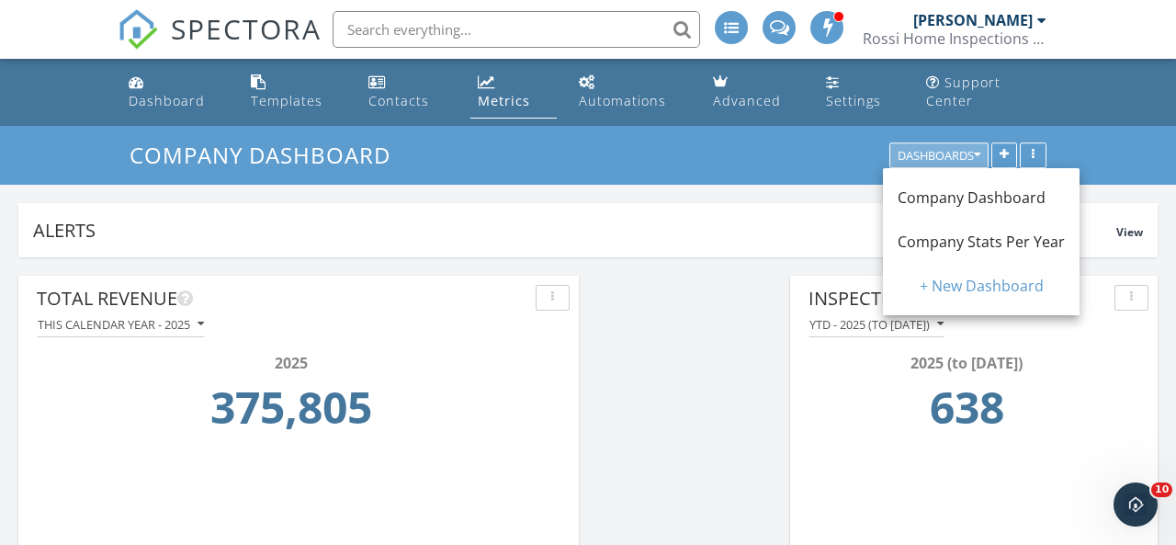 Image resolution: width=1176 pixels, height=545 pixels. I want to click on div: Automations, so click(622, 100).